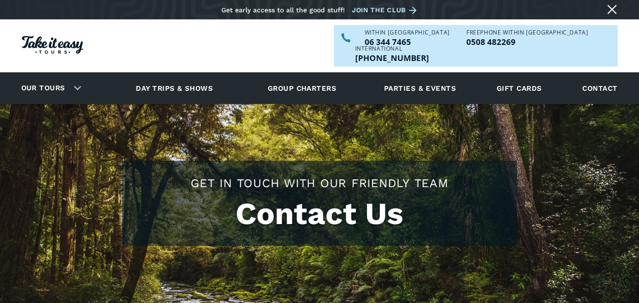 Image resolution: width=639 pixels, height=303 pixels. Describe the element at coordinates (52, 45) in the screenshot. I see `img: Take it easy Tours logo` at that location.